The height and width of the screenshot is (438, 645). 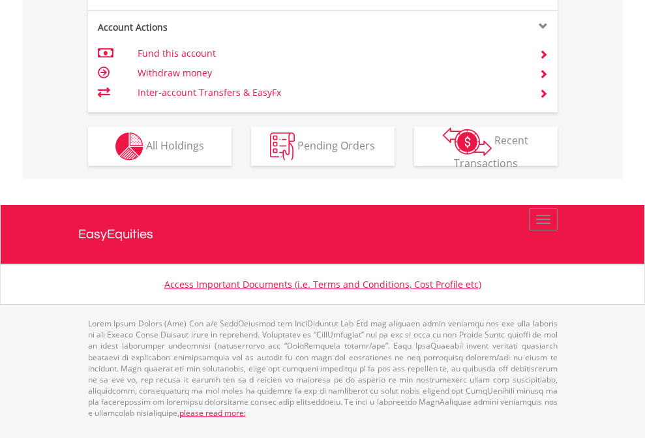 I want to click on div: Account Actions, so click(x=205, y=27).